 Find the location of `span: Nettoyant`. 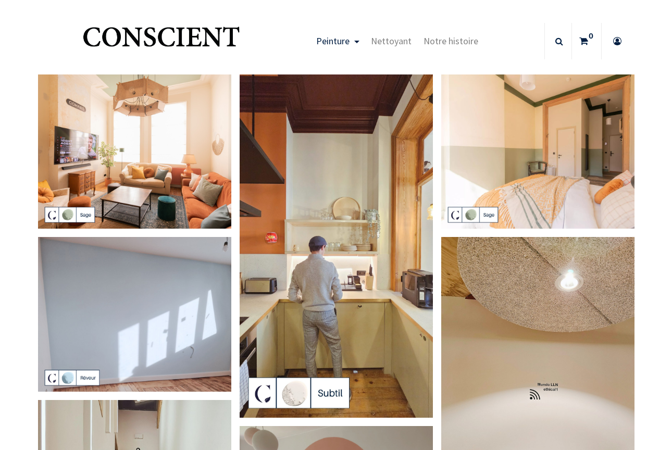

span: Nettoyant is located at coordinates (391, 41).